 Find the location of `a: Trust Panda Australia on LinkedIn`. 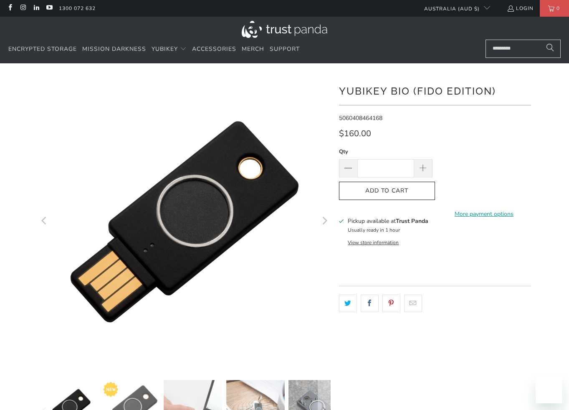

a: Trust Panda Australia on LinkedIn is located at coordinates (36, 8).